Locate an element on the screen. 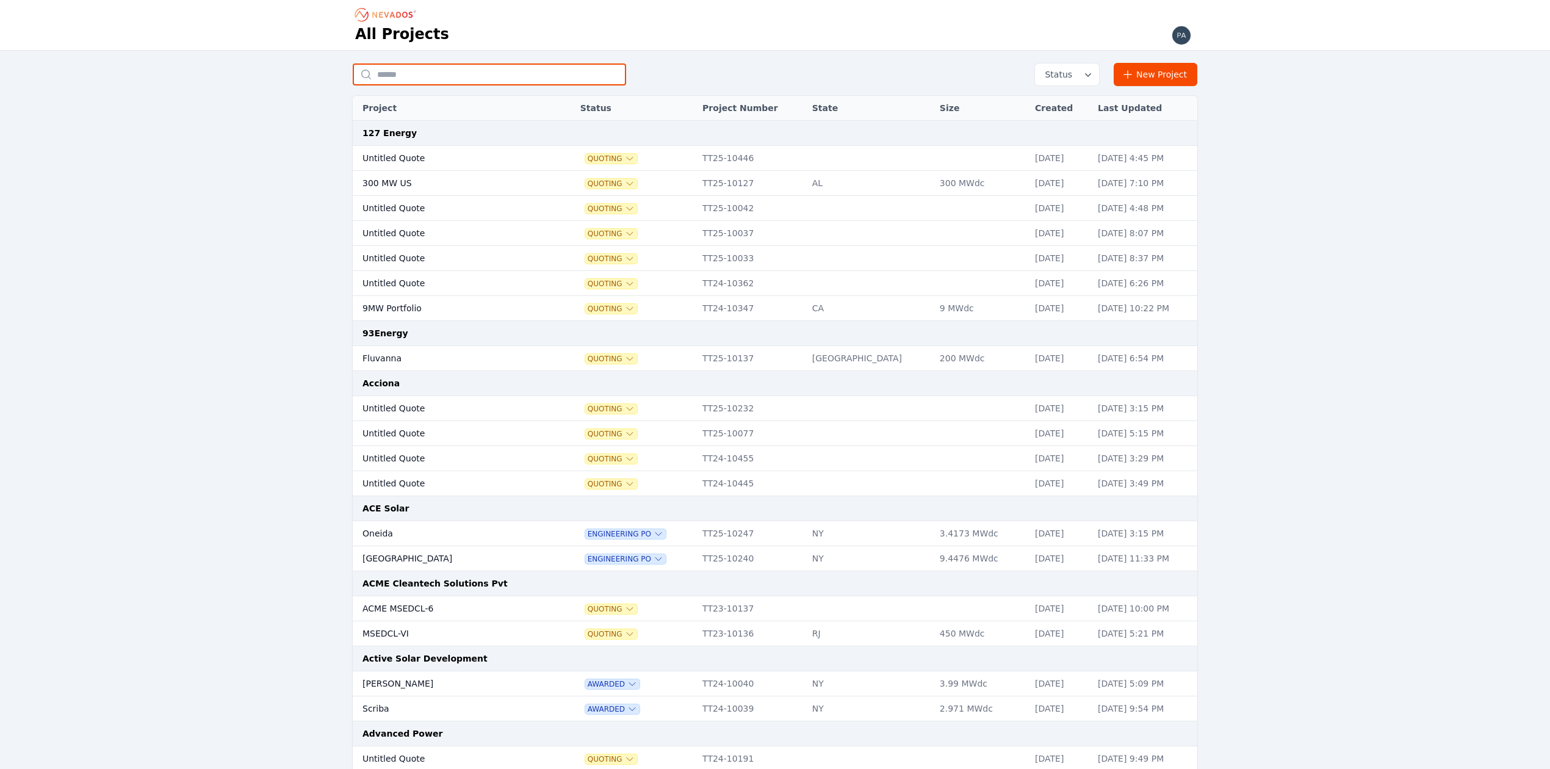 The width and height of the screenshot is (1550, 769). td: RJ is located at coordinates (870, 634).